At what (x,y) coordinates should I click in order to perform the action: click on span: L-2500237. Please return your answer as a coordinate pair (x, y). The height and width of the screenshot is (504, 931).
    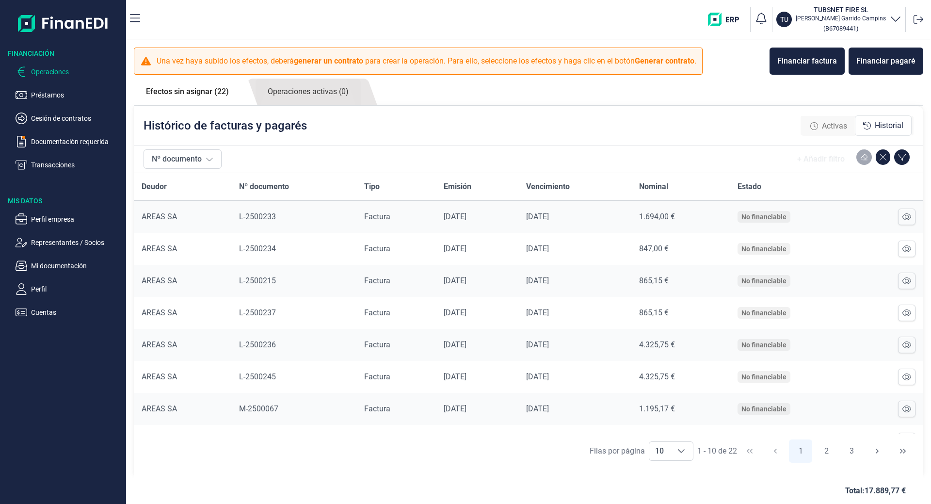
    Looking at the image, I should click on (257, 312).